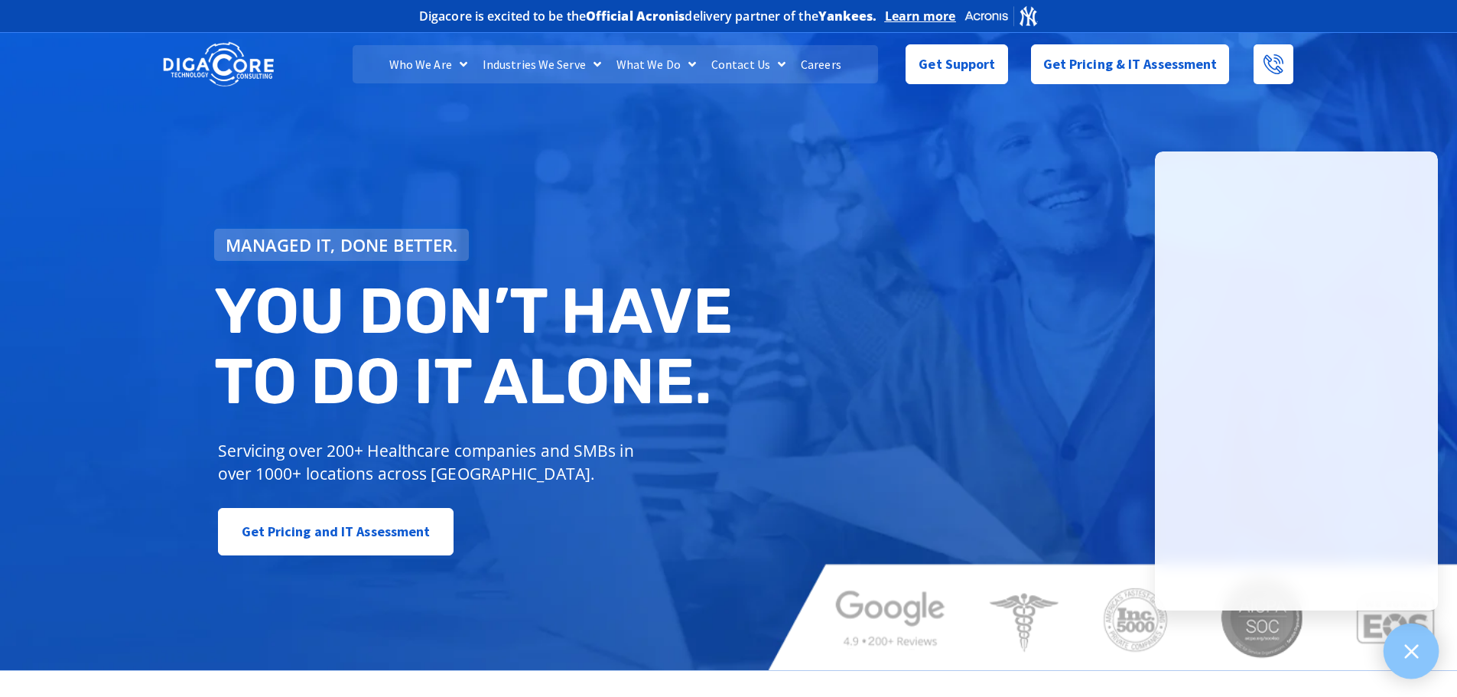  I want to click on span: Learn more, so click(920, 16).